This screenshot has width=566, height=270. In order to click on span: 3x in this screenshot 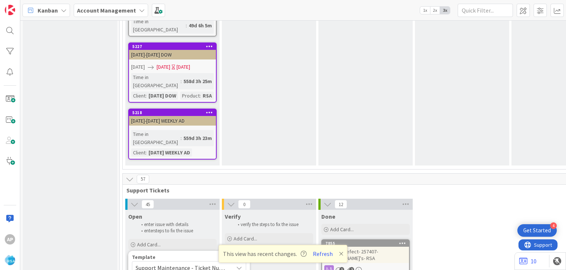, I will do `click(445, 10)`.